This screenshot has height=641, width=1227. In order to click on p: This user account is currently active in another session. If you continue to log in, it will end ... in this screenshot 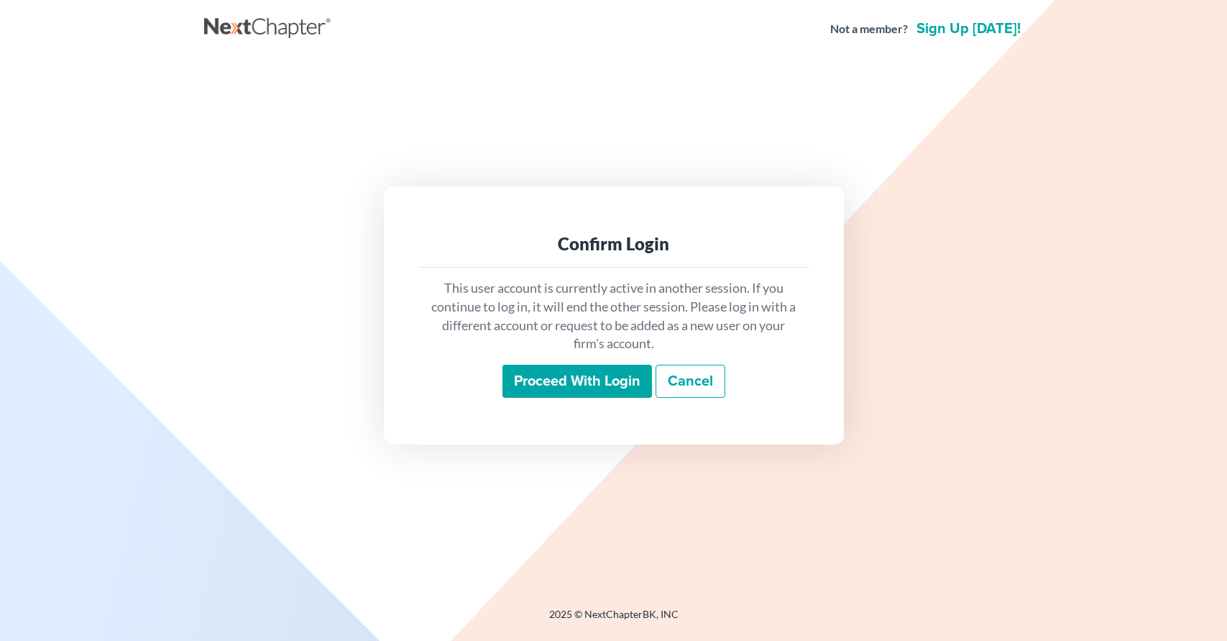, I will do `click(614, 316)`.